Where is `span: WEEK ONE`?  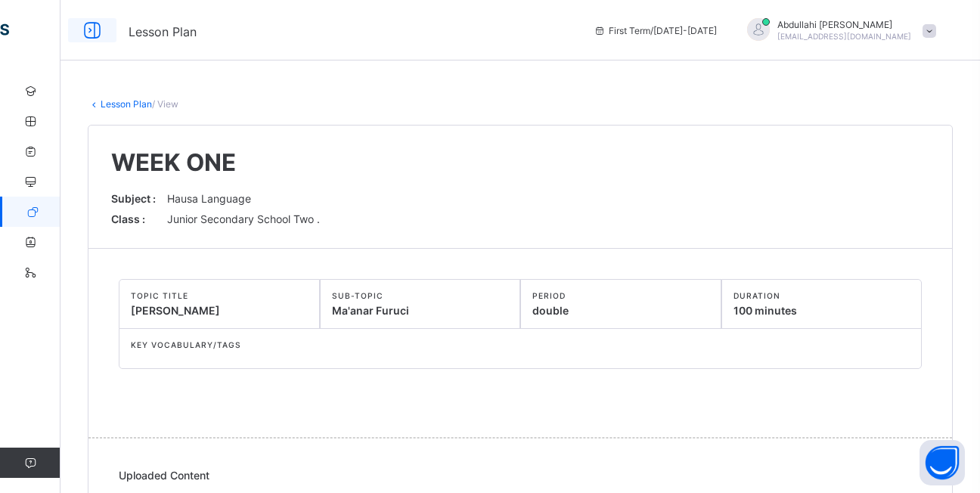 span: WEEK ONE is located at coordinates (520, 163).